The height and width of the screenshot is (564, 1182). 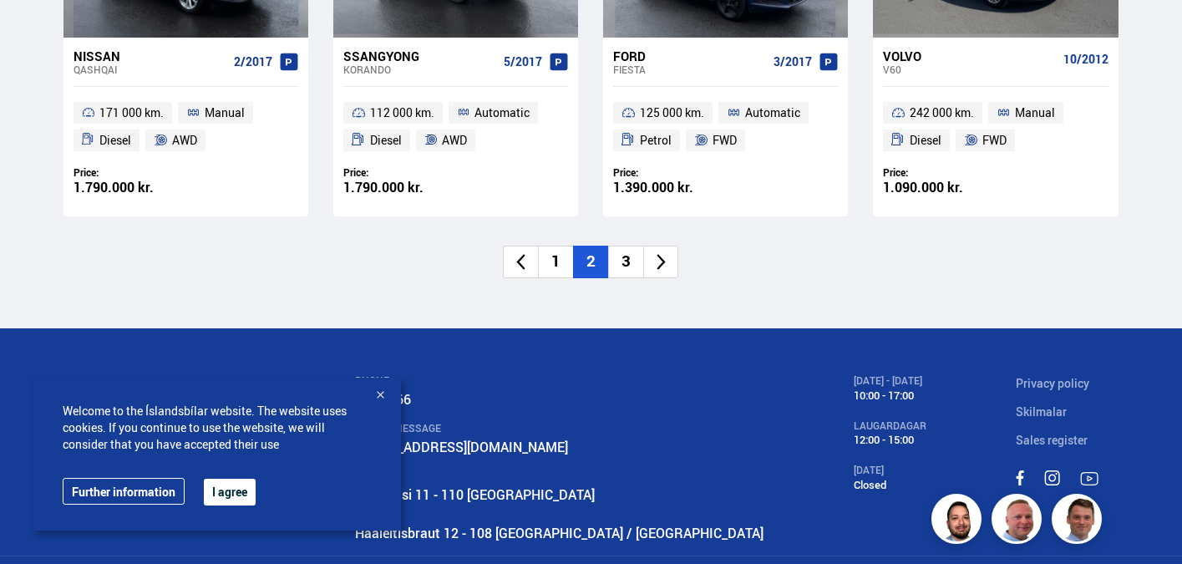 I want to click on span: Welcome to the Íslandsbílar website. The website uses cookies. If you continue to use the website..., so click(x=217, y=428).